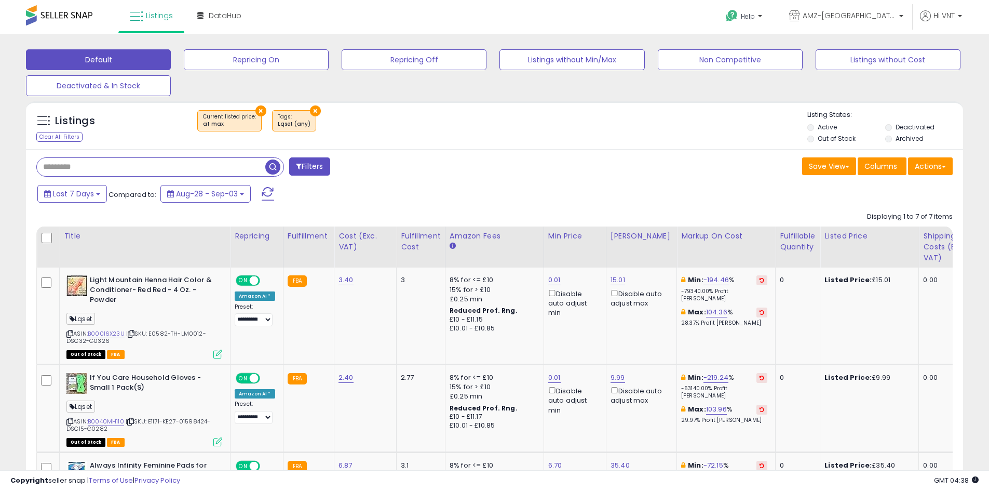  What do you see at coordinates (956, 480) in the screenshot?
I see `span: 2025-09-11 04:38 GMT` at bounding box center [956, 480].